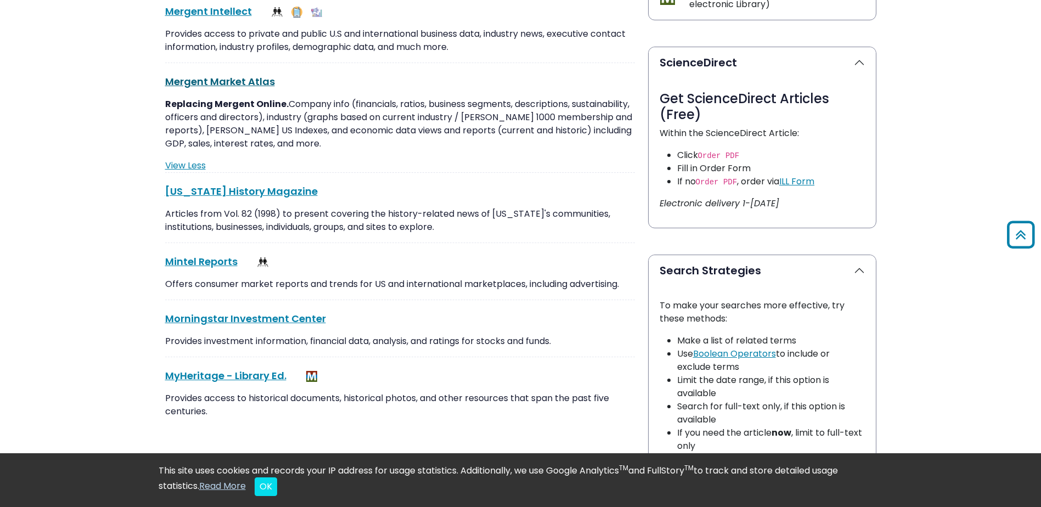  I want to click on p: Offers consumer market reports and trends for US and international marketplaces, including advert..., so click(400, 284).